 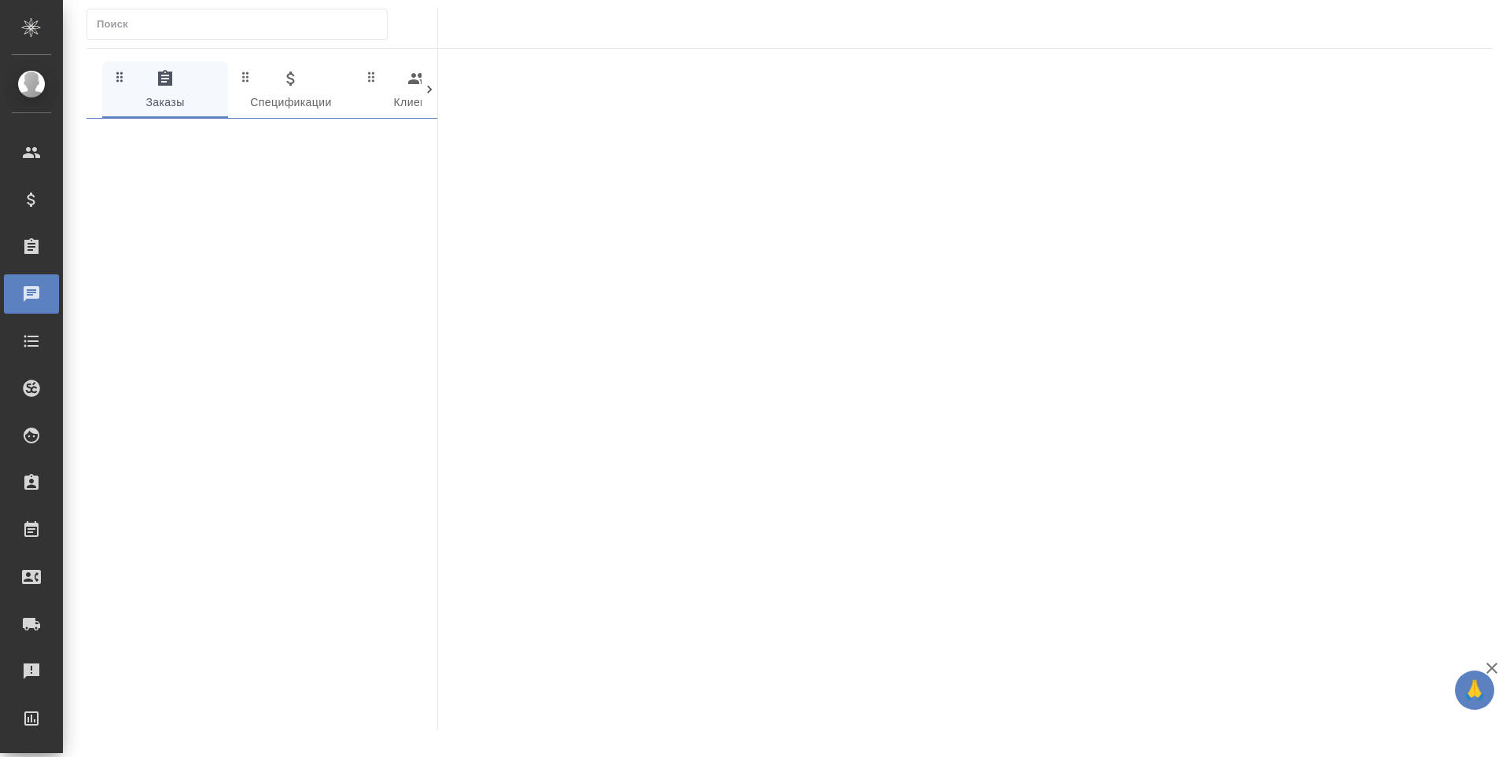 I want to click on span: Спецификации, so click(x=291, y=90).